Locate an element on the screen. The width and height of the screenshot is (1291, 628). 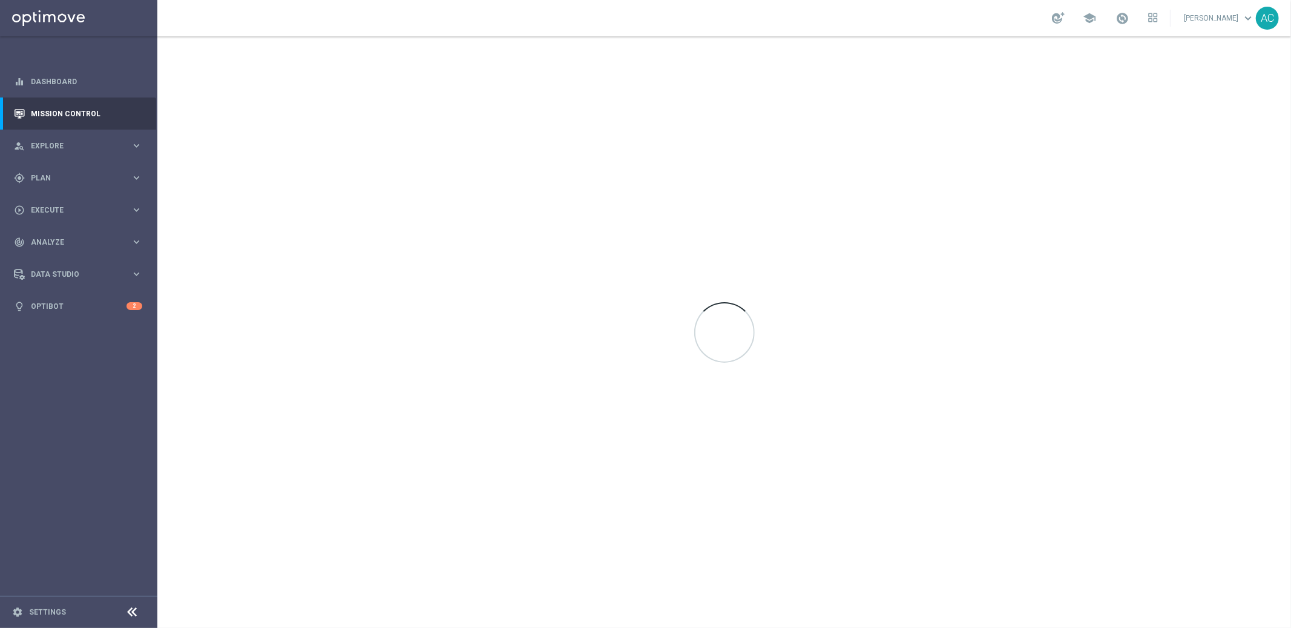
div: lightbulb Optibot 2 is located at coordinates (78, 306).